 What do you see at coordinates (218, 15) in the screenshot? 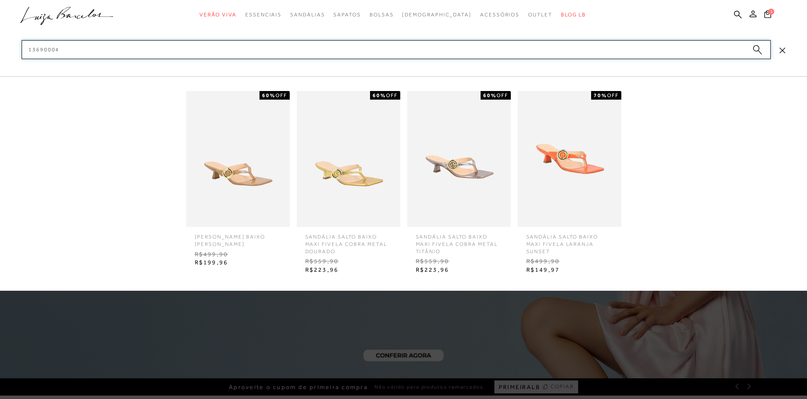
I see `span: Verão Viva` at bounding box center [218, 15].